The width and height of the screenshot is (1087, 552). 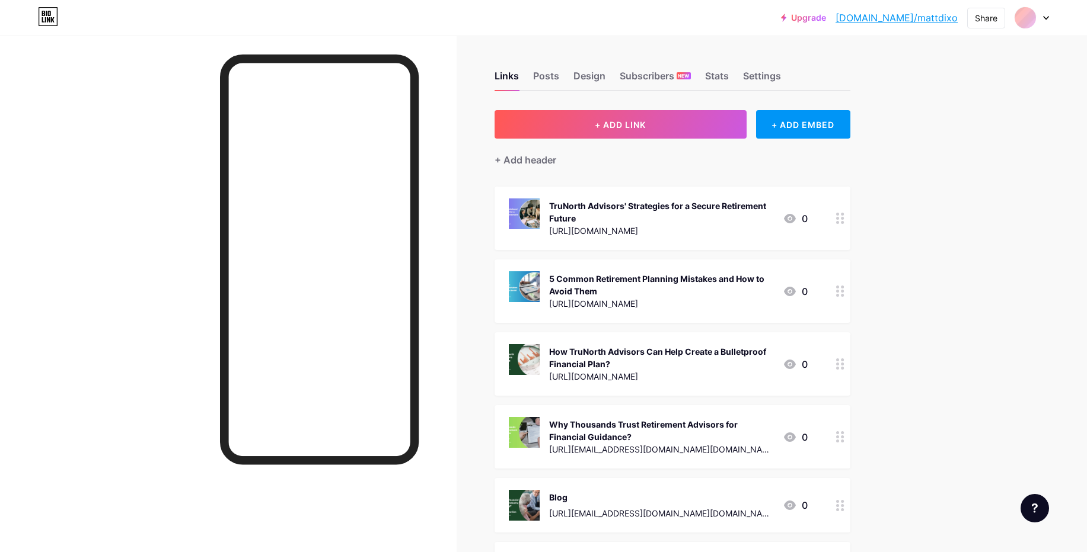 I want to click on img: How TruNorth Advisors Can Help Create a Bulletproof Financial Plan?, so click(x=524, y=360).